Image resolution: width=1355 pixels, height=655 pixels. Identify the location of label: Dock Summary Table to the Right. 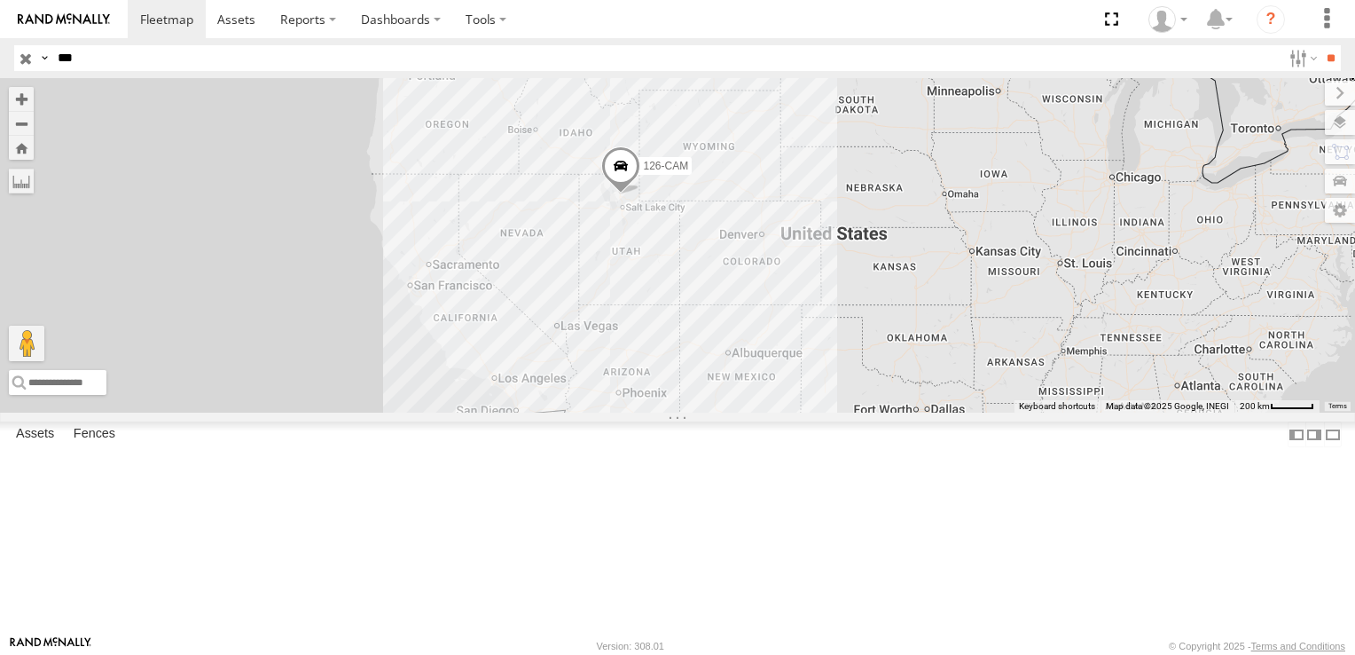
(1315, 434).